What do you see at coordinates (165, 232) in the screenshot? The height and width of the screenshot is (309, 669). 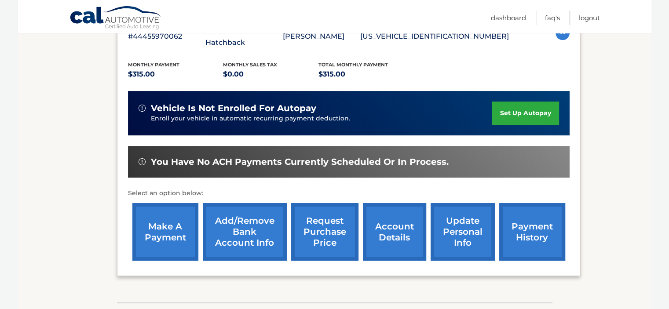 I see `a: make a payment` at bounding box center [165, 232].